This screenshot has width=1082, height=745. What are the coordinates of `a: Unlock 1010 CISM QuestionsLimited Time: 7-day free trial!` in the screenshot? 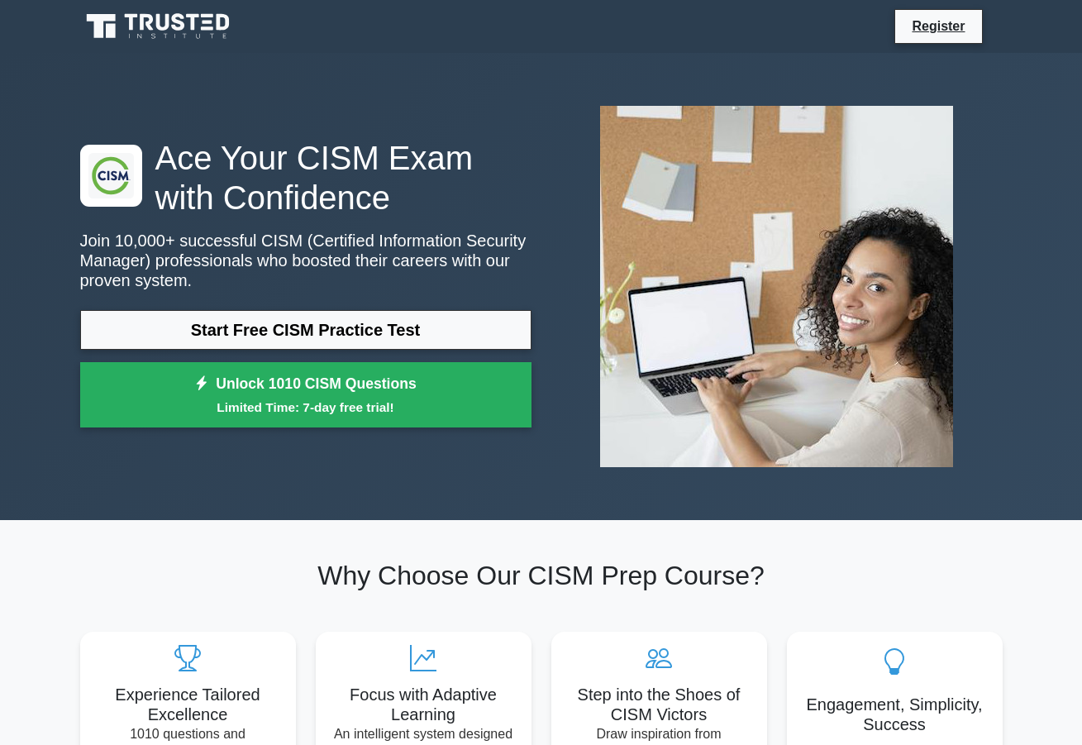 It's located at (306, 395).